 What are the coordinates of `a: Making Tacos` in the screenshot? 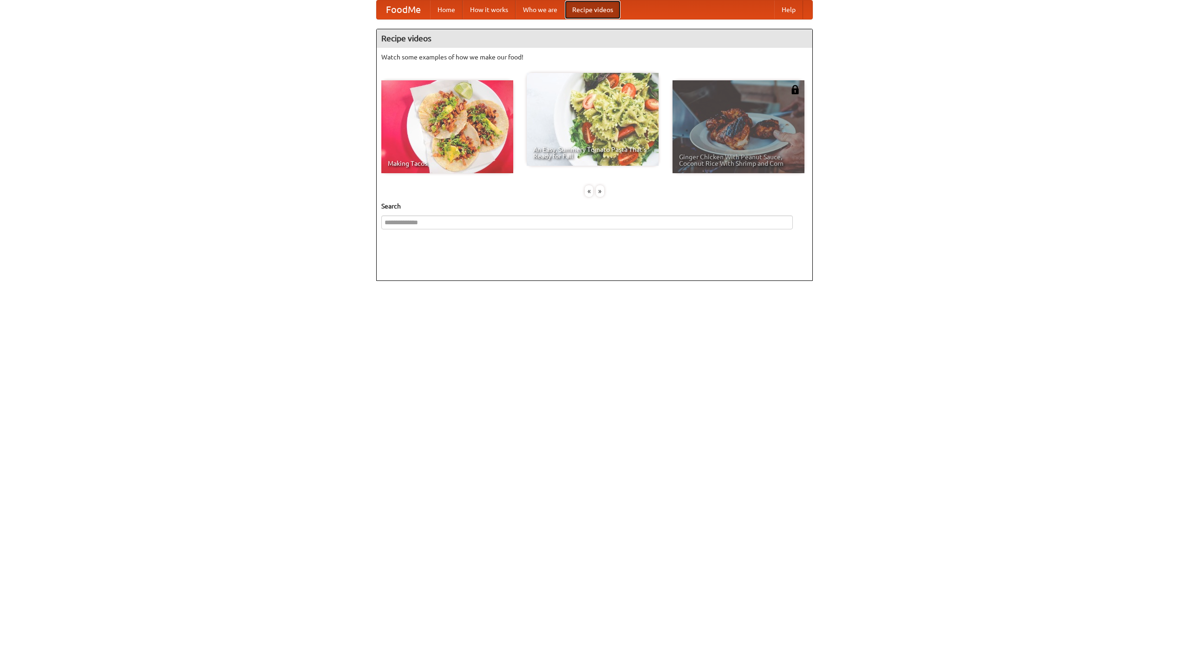 It's located at (447, 127).